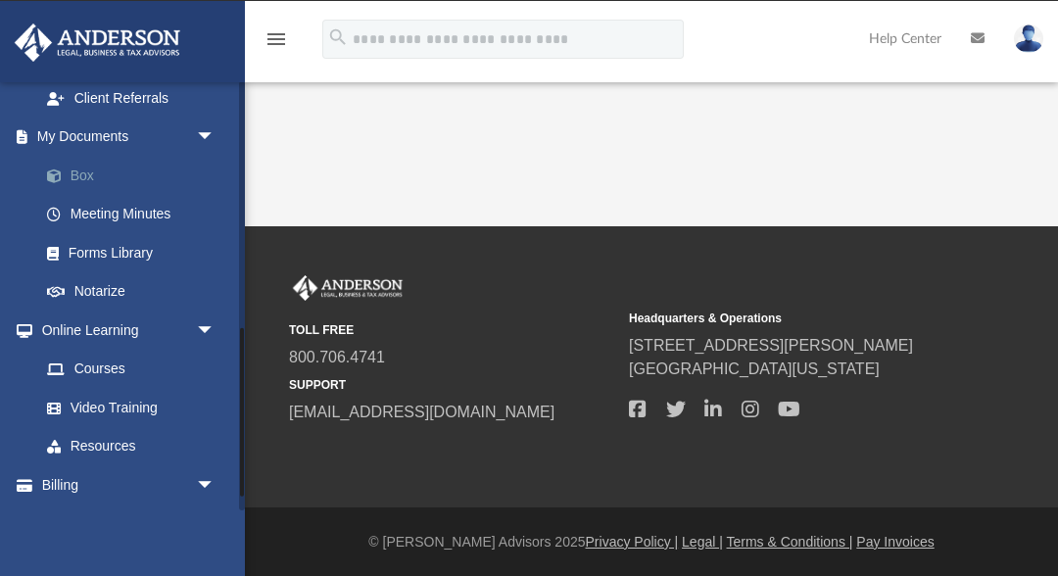 The height and width of the screenshot is (576, 1058). Describe the element at coordinates (124, 330) in the screenshot. I see `a: Online Learningarrow_drop_down` at that location.